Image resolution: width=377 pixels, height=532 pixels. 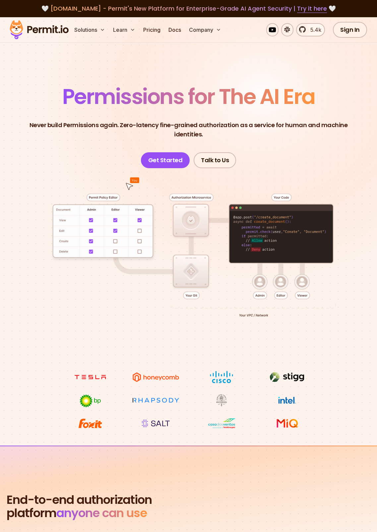 What do you see at coordinates (221, 377) in the screenshot?
I see `img: Cisco` at bounding box center [221, 377].